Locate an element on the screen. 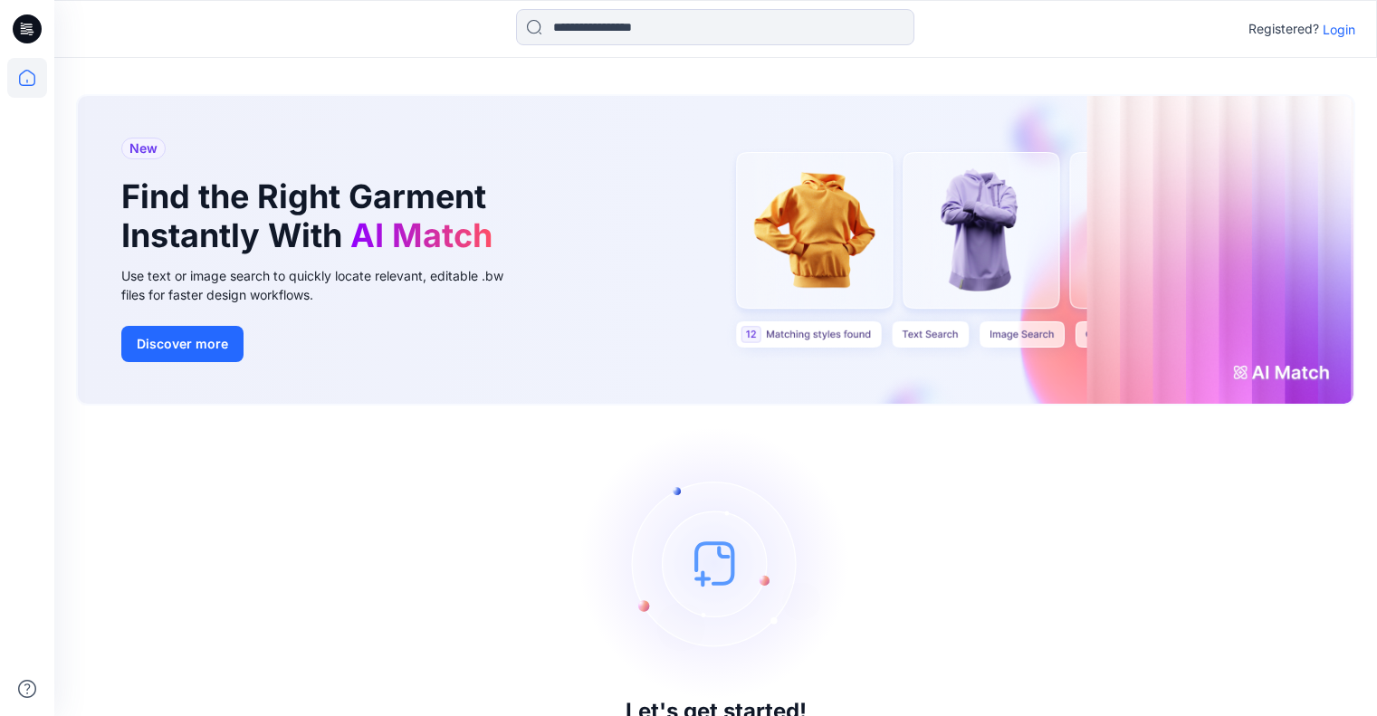 The image size is (1377, 716). img: empty-state-image.svg is located at coordinates (716, 563).